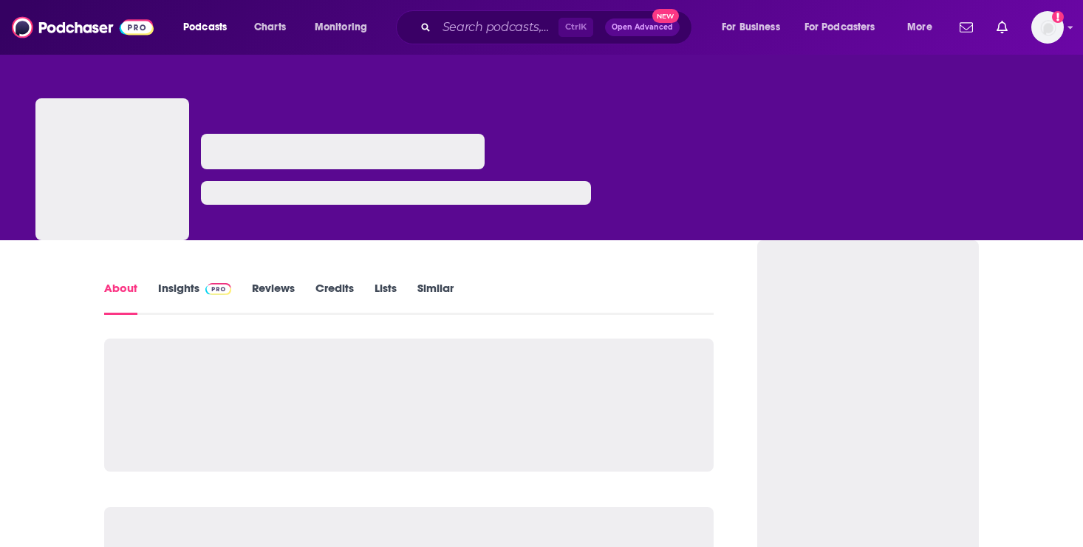 This screenshot has width=1083, height=547. What do you see at coordinates (335, 298) in the screenshot?
I see `a: Credits` at bounding box center [335, 298].